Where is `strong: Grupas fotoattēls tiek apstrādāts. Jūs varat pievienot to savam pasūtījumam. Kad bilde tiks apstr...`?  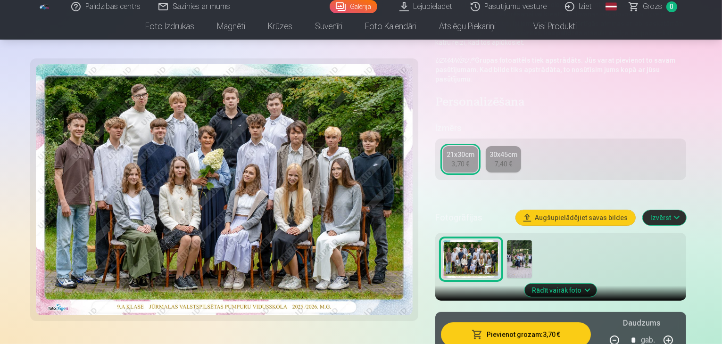 strong: Grupas fotoattēls tiek apstrādāts. Jūs varat pievienot to savam pasūtījumam. Kad bilde tiks apstr... is located at coordinates (555, 70).